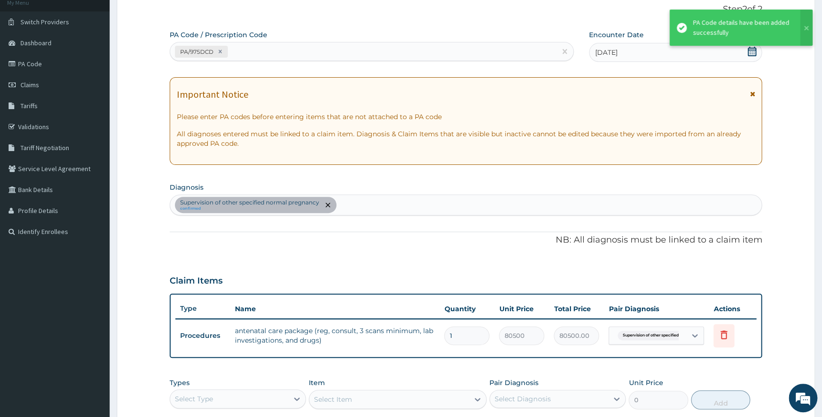 The height and width of the screenshot is (417, 822). Describe the element at coordinates (721, 400) in the screenshot. I see `button: Add` at that location.